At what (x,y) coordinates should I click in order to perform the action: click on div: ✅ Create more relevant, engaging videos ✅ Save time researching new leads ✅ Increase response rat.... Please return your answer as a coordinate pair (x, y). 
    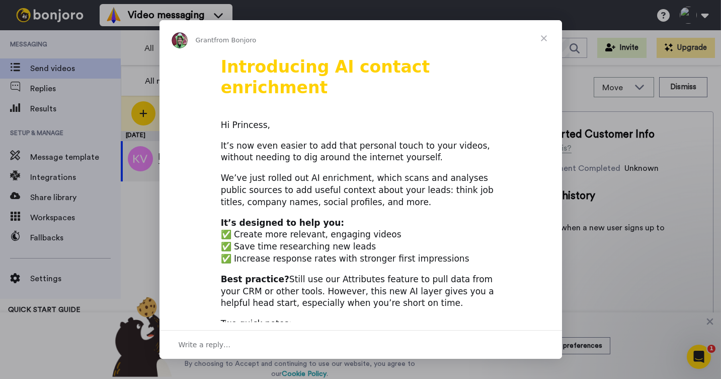
    Looking at the image, I should click on (361, 241).